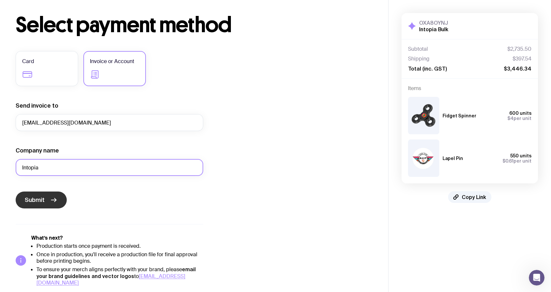 The height and width of the screenshot is (292, 551). I want to click on span: Shipping, so click(419, 59).